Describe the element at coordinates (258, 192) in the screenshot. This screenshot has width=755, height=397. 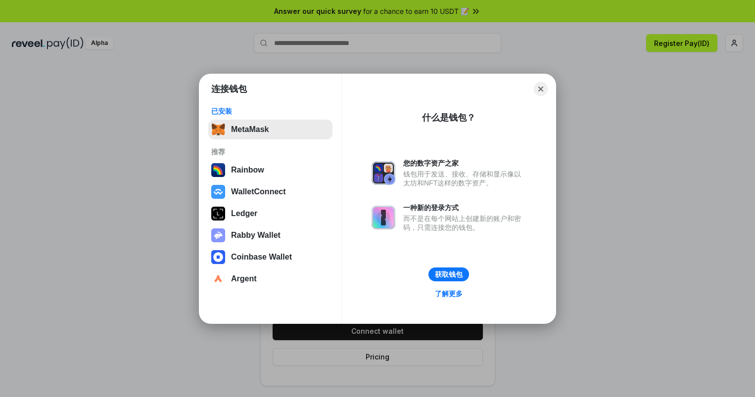
I see `div: WalletConnect` at that location.